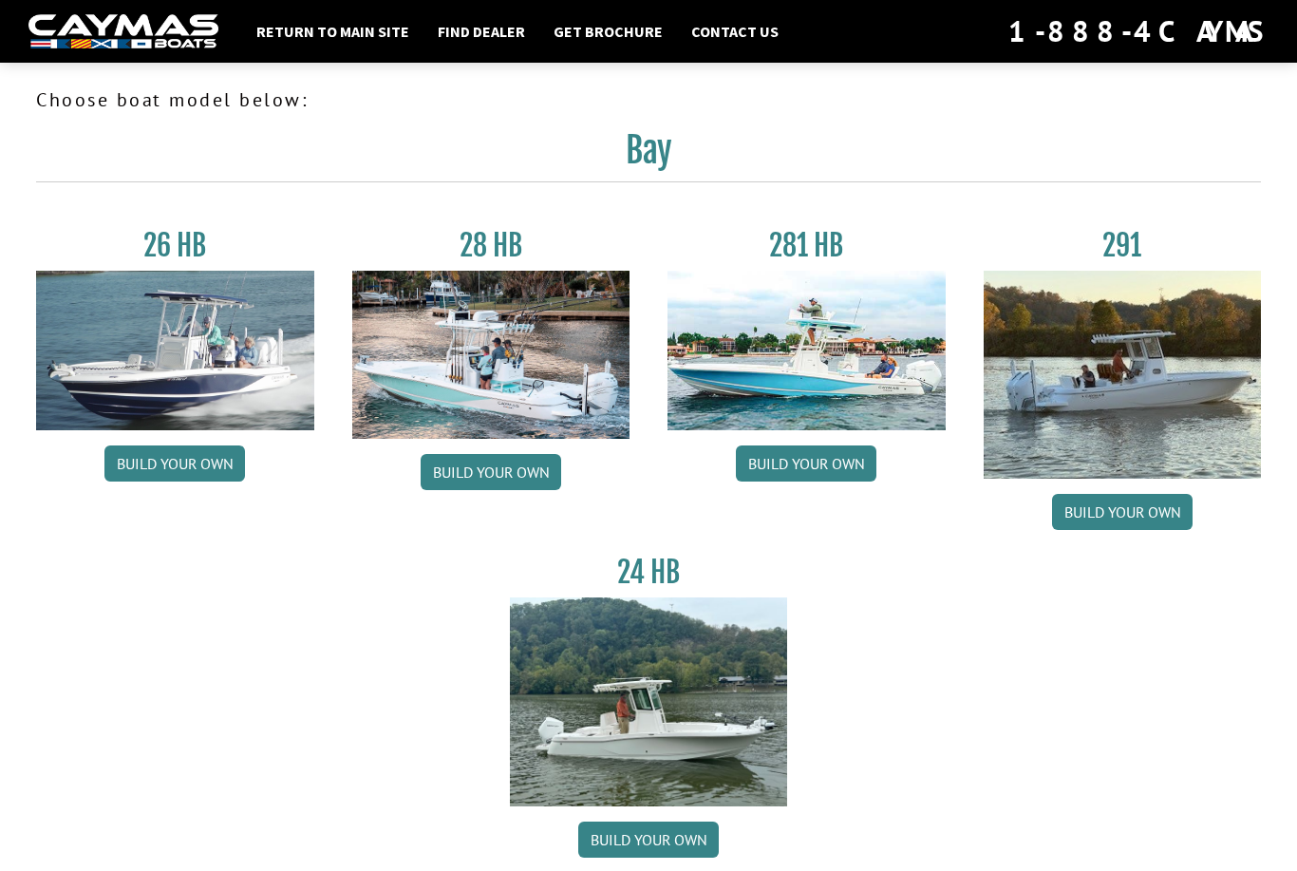 The height and width of the screenshot is (871, 1297). Describe the element at coordinates (806, 245) in the screenshot. I see `h3: 281 HB` at that location.